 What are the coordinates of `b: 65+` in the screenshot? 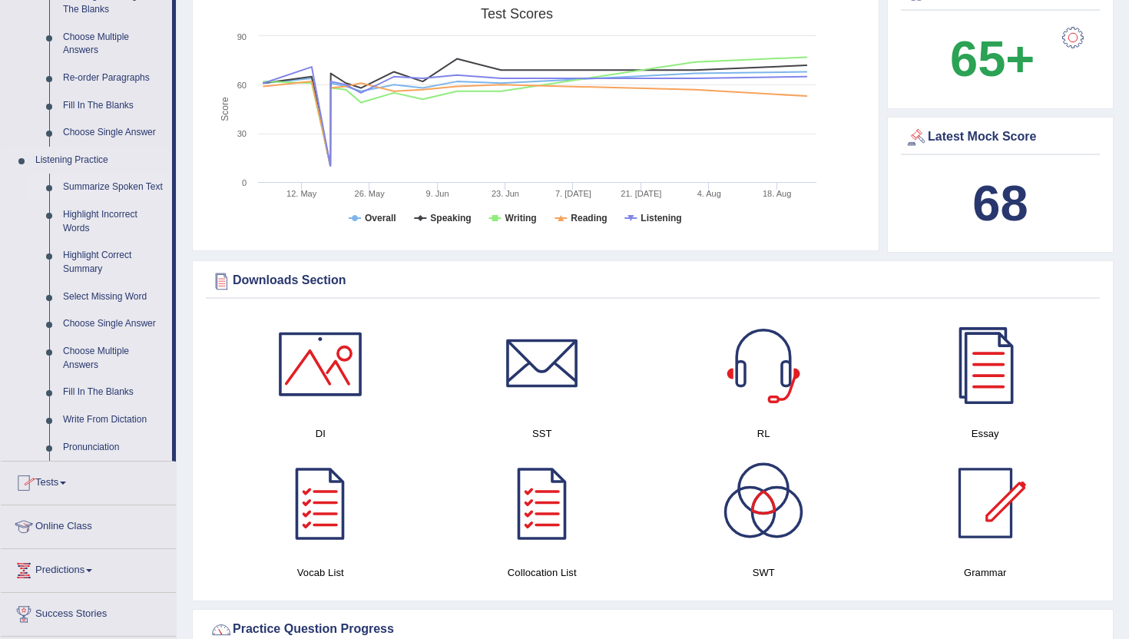 It's located at (992, 58).